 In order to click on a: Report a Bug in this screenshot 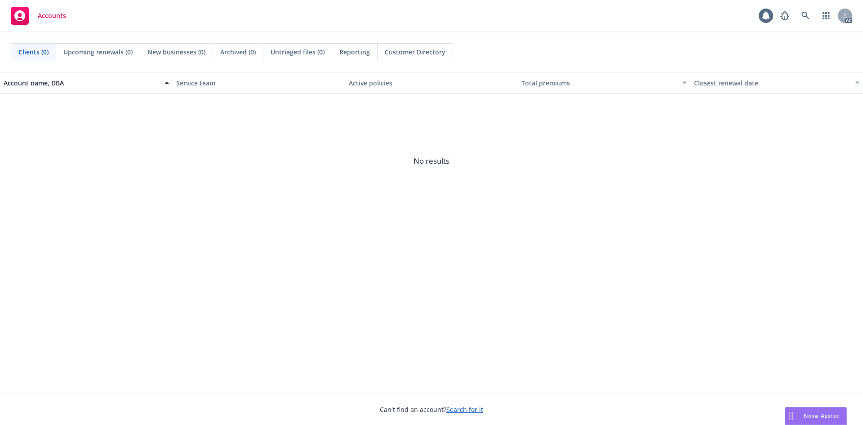, I will do `click(785, 16)`.